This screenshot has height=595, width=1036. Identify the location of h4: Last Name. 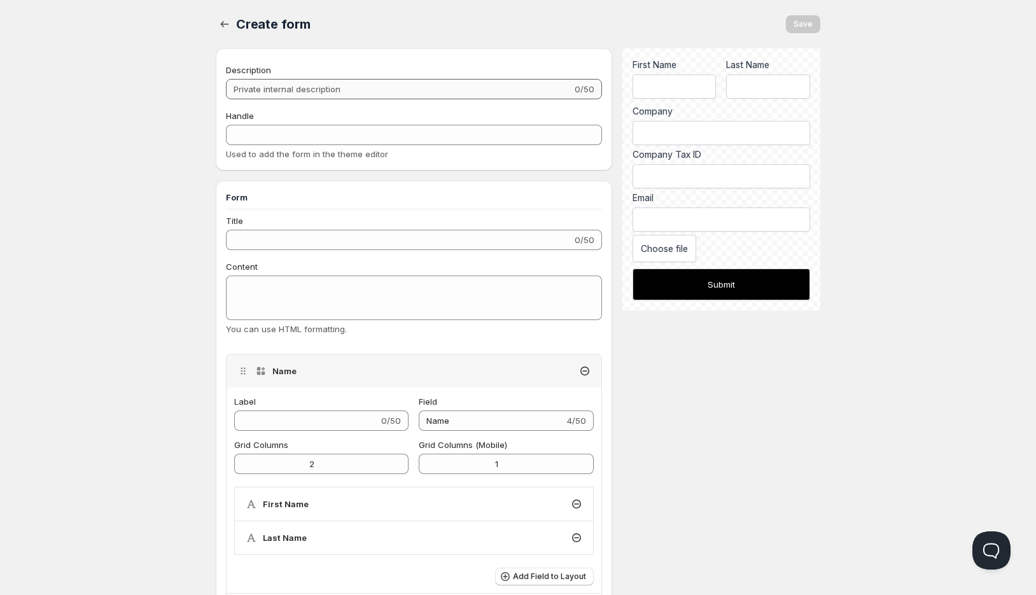
(284, 538).